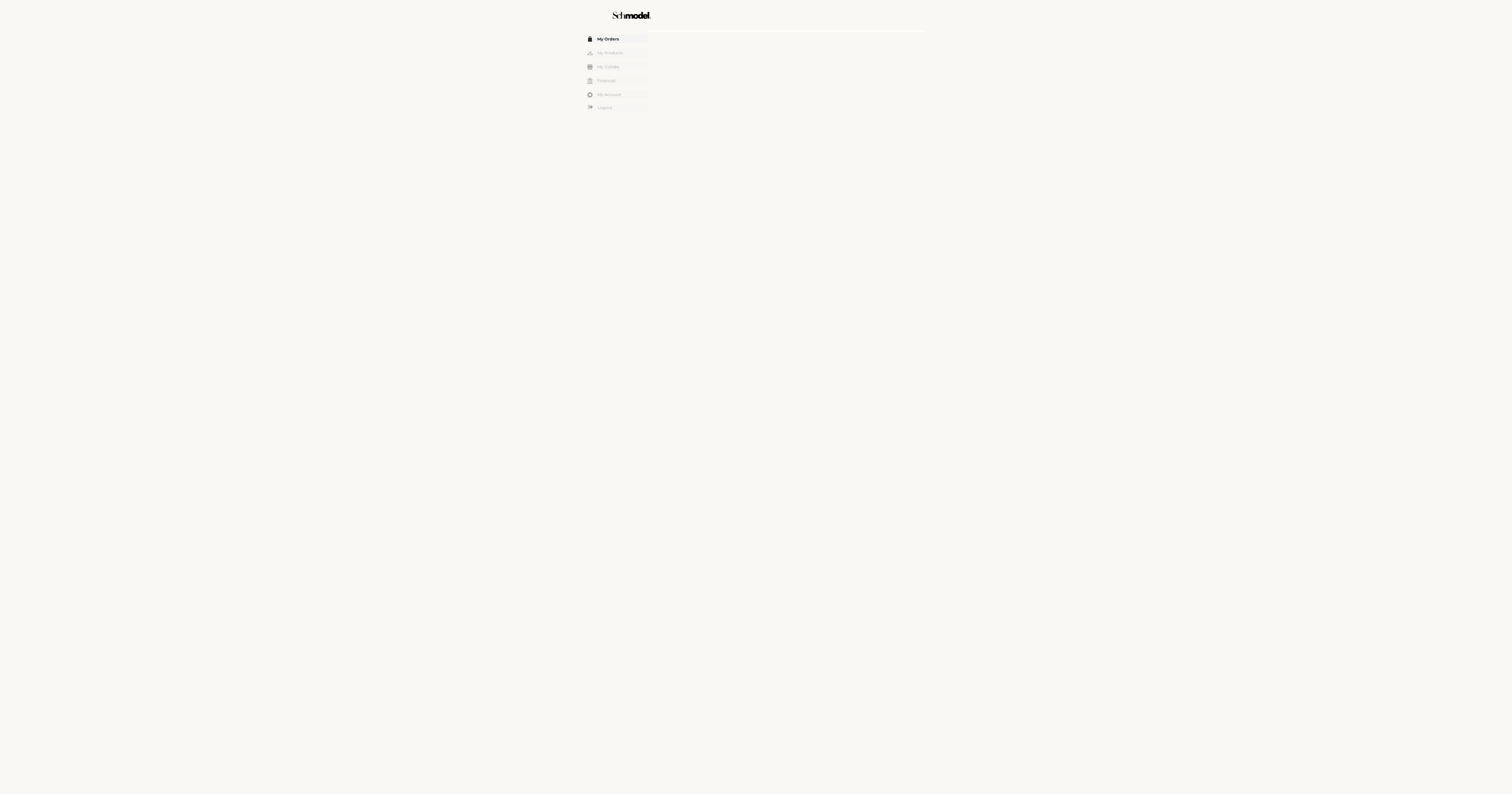 The height and width of the screenshot is (794, 1512). I want to click on a: My Orders, so click(617, 39).